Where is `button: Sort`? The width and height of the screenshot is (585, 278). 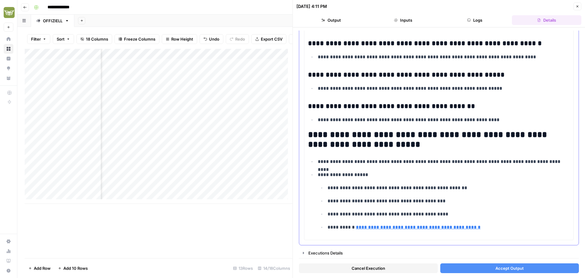 button: Sort is located at coordinates (63, 39).